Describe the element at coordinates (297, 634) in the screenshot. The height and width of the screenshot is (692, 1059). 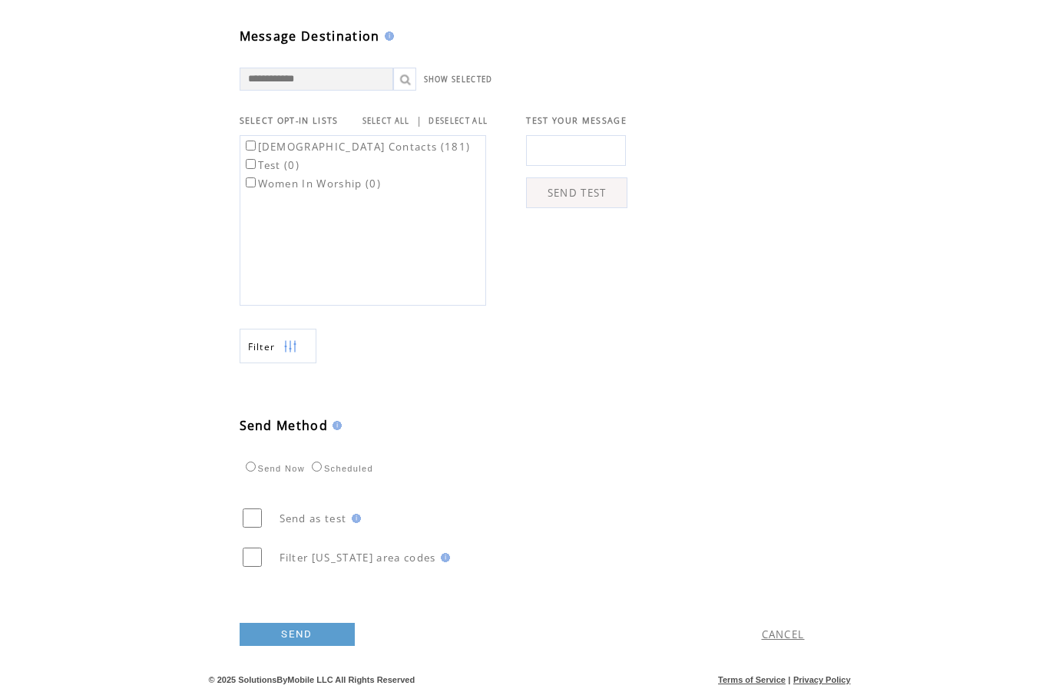
I see `a: SEND` at that location.